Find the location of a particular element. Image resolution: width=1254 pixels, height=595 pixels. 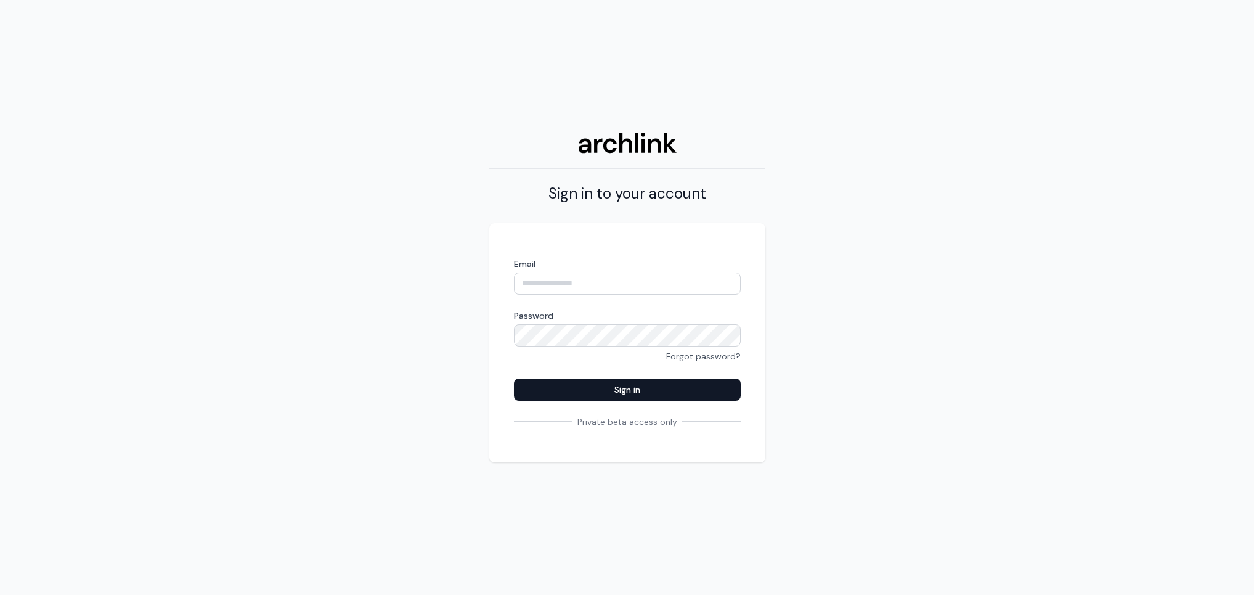

h2: Sign in to your account is located at coordinates (627, 194).